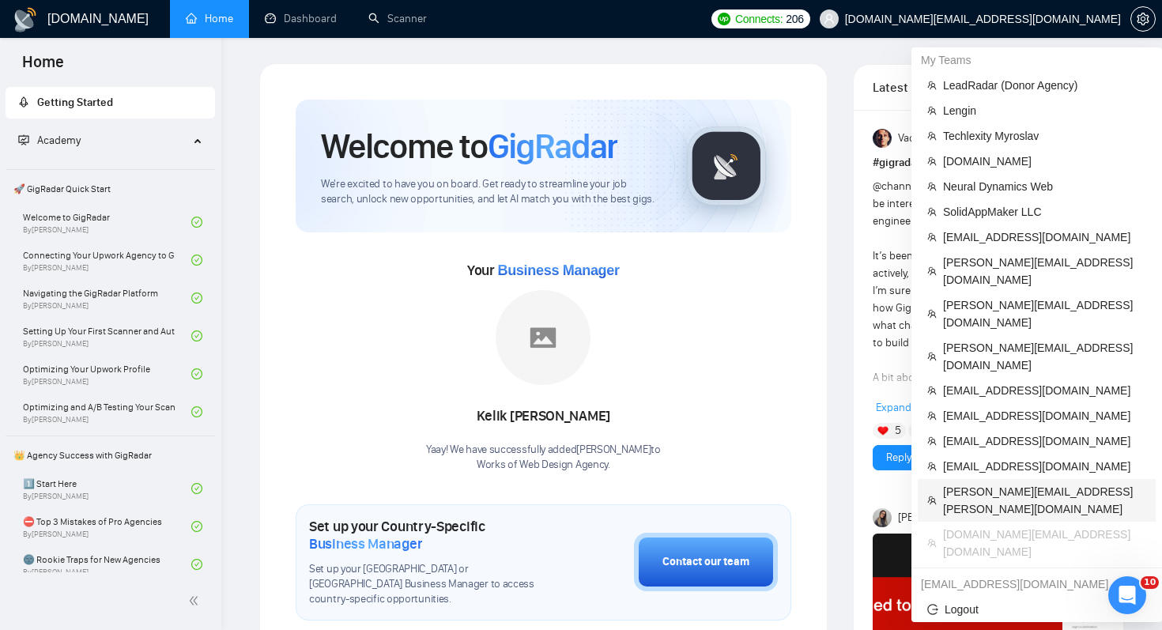 The image size is (1162, 630). What do you see at coordinates (553, 146) in the screenshot?
I see `span: GigRadar` at bounding box center [553, 146].